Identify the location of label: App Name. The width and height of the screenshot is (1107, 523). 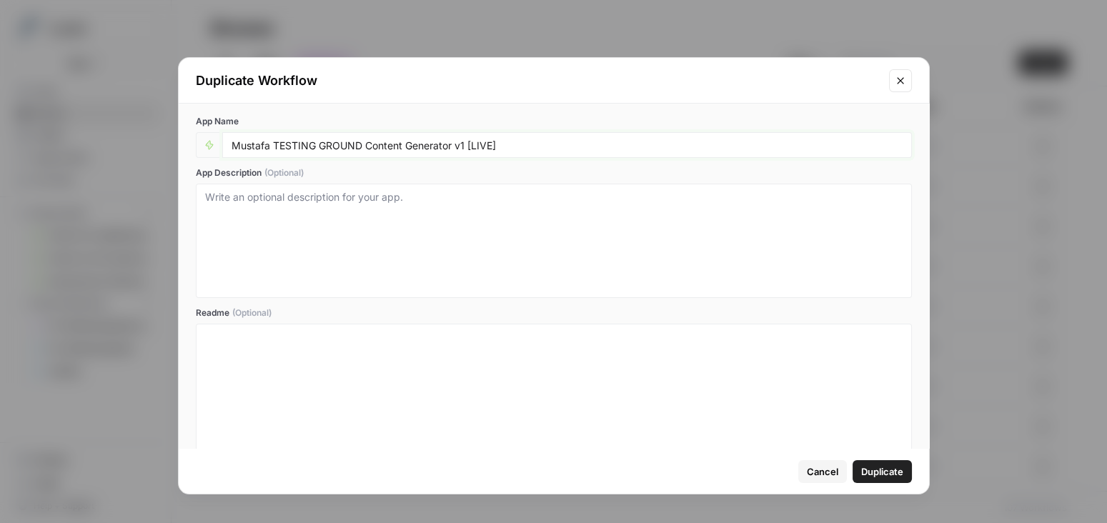
(554, 121).